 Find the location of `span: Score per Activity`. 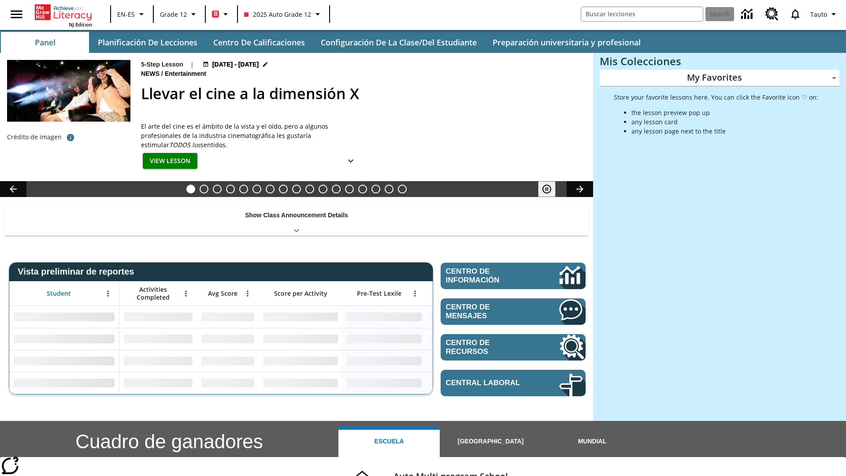

span: Score per Activity is located at coordinates (300, 293).